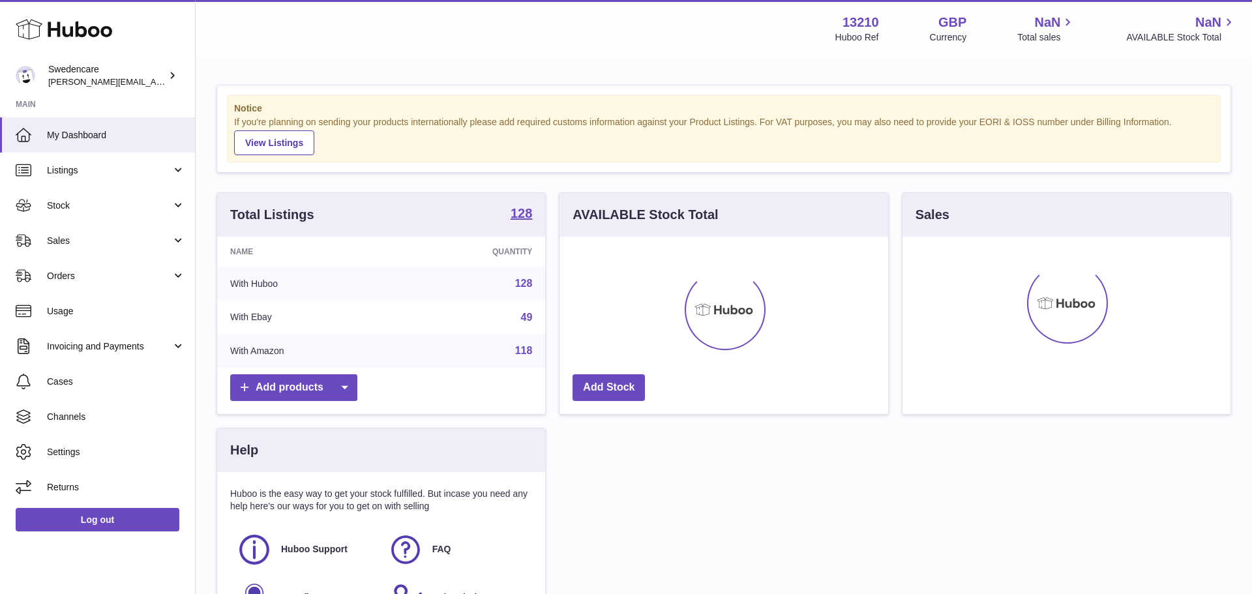 The width and height of the screenshot is (1252, 594). What do you see at coordinates (306, 252) in the screenshot?
I see `th: Name` at bounding box center [306, 252].